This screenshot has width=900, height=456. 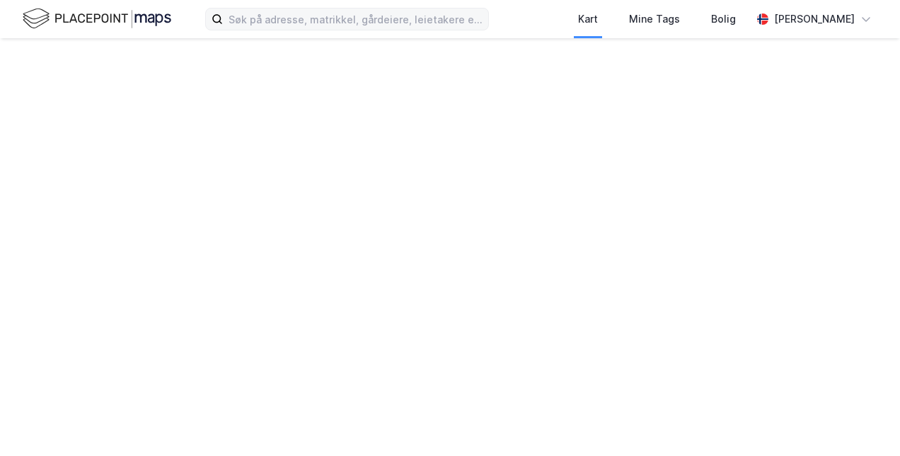 I want to click on div: Bolig, so click(x=723, y=19).